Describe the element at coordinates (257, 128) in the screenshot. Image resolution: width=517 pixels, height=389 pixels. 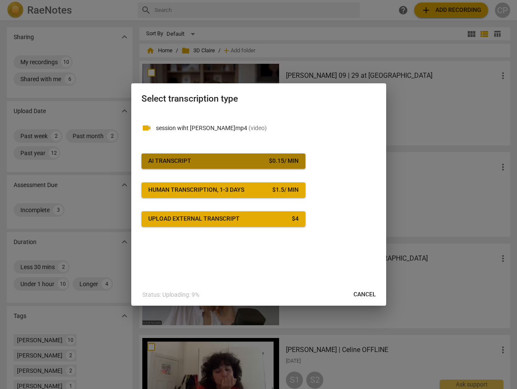
I see `span: ( video )` at that location.